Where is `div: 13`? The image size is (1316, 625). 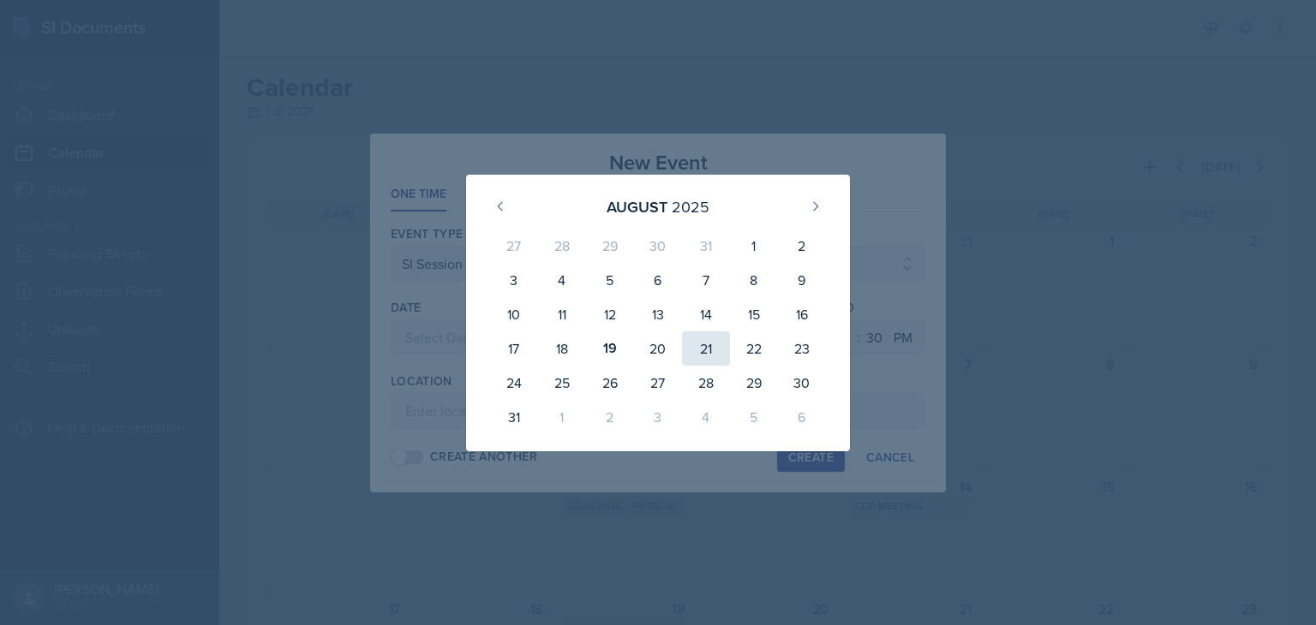
div: 13 is located at coordinates (658, 314).